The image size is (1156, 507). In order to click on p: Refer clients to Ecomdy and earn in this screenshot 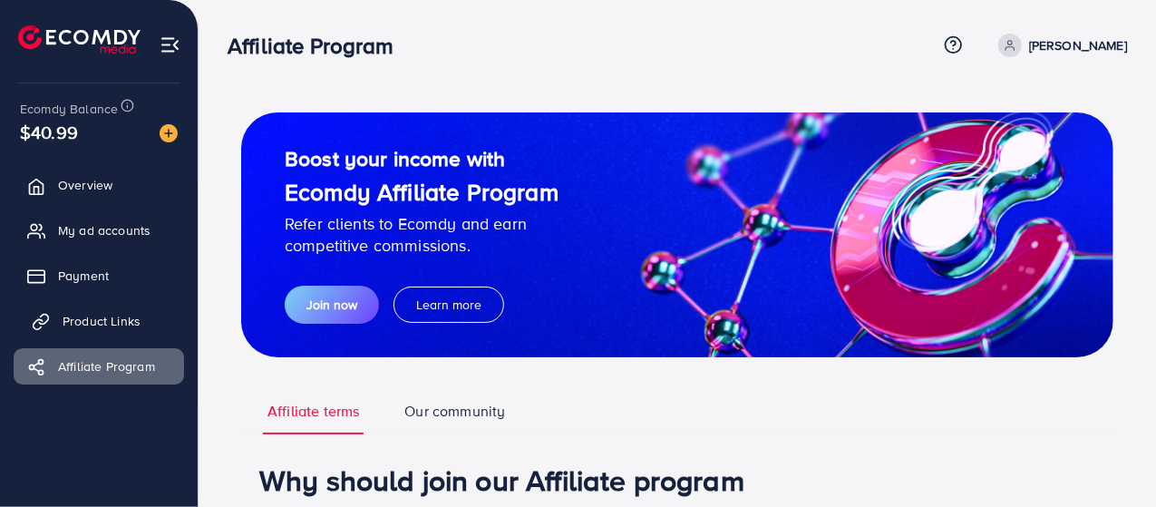, I will do `click(422, 224)`.